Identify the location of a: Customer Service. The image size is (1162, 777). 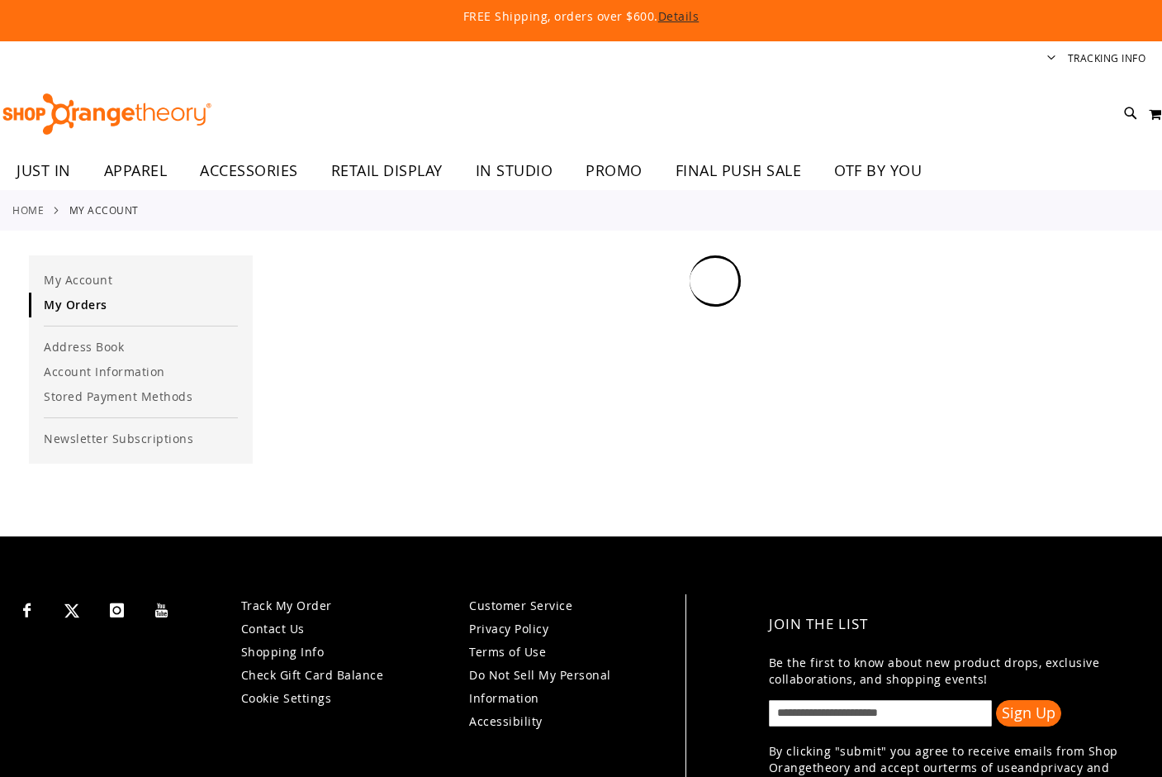
(520, 605).